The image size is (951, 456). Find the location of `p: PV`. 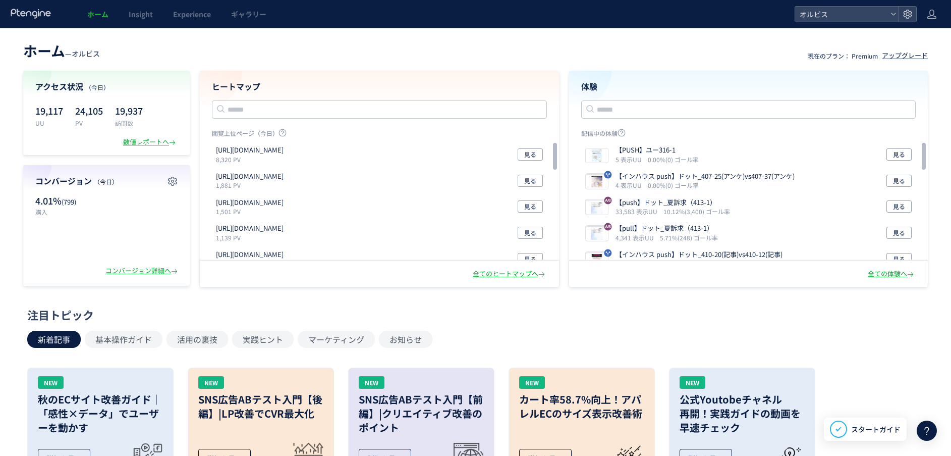

p: PV is located at coordinates (89, 123).